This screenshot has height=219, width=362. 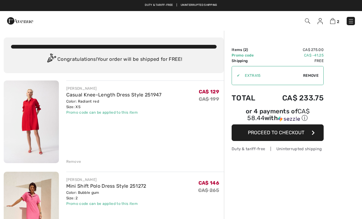 What do you see at coordinates (295, 55) in the screenshot?
I see `td: CA$ -41.25` at bounding box center [295, 55].